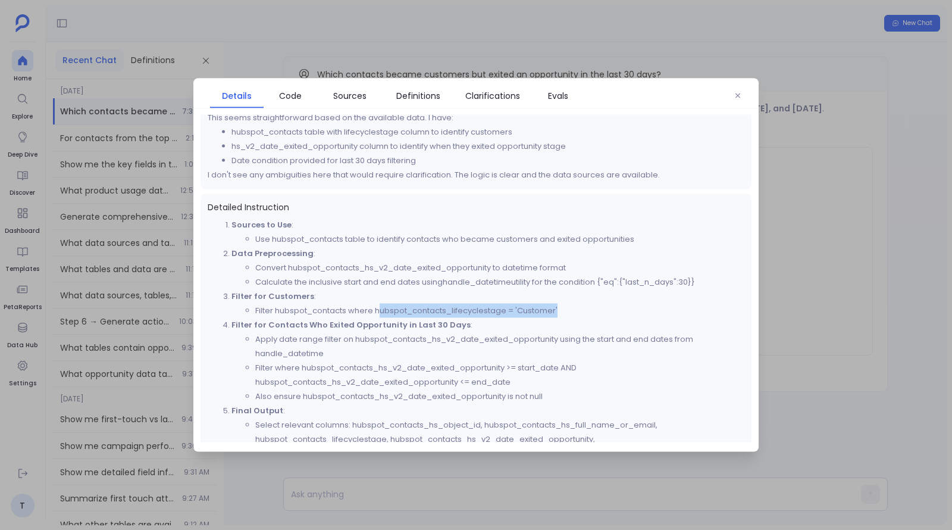 The width and height of the screenshot is (952, 530). I want to click on strong: Final Output, so click(257, 410).